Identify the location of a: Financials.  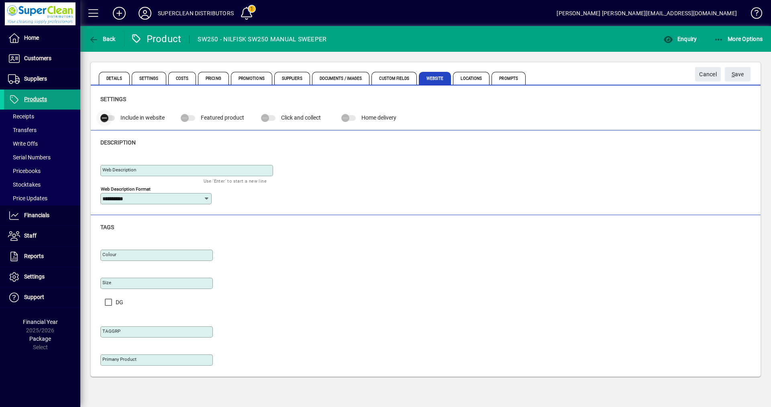
(42, 216).